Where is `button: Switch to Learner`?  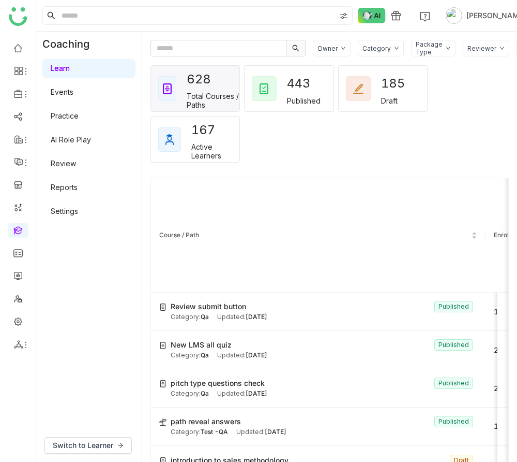
button: Switch to Learner is located at coordinates (88, 445).